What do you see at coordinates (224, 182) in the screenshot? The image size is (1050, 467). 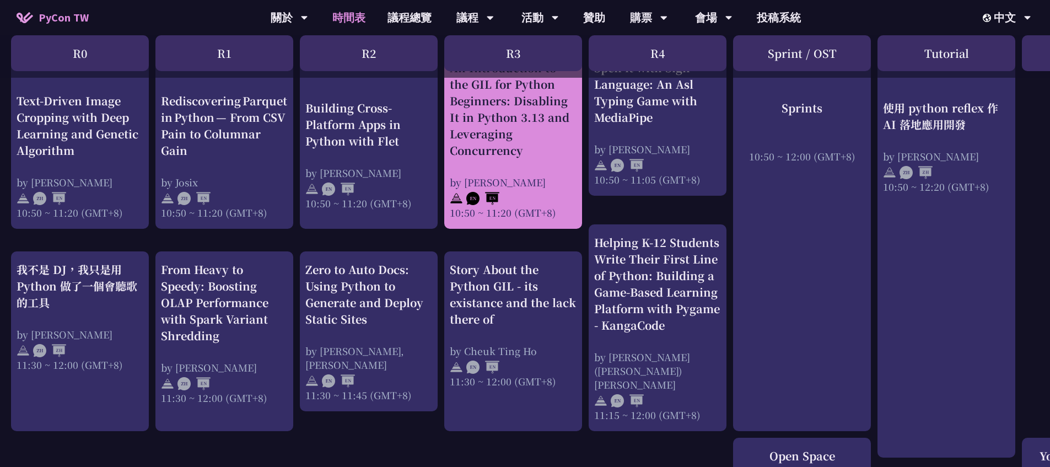 I see `div: by Josix` at bounding box center [224, 182].